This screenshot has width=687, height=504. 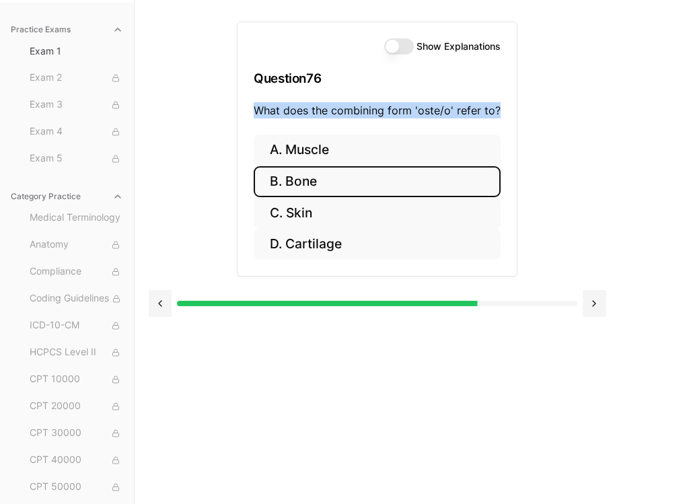 What do you see at coordinates (76, 159) in the screenshot?
I see `button: Exam 5` at bounding box center [76, 159].